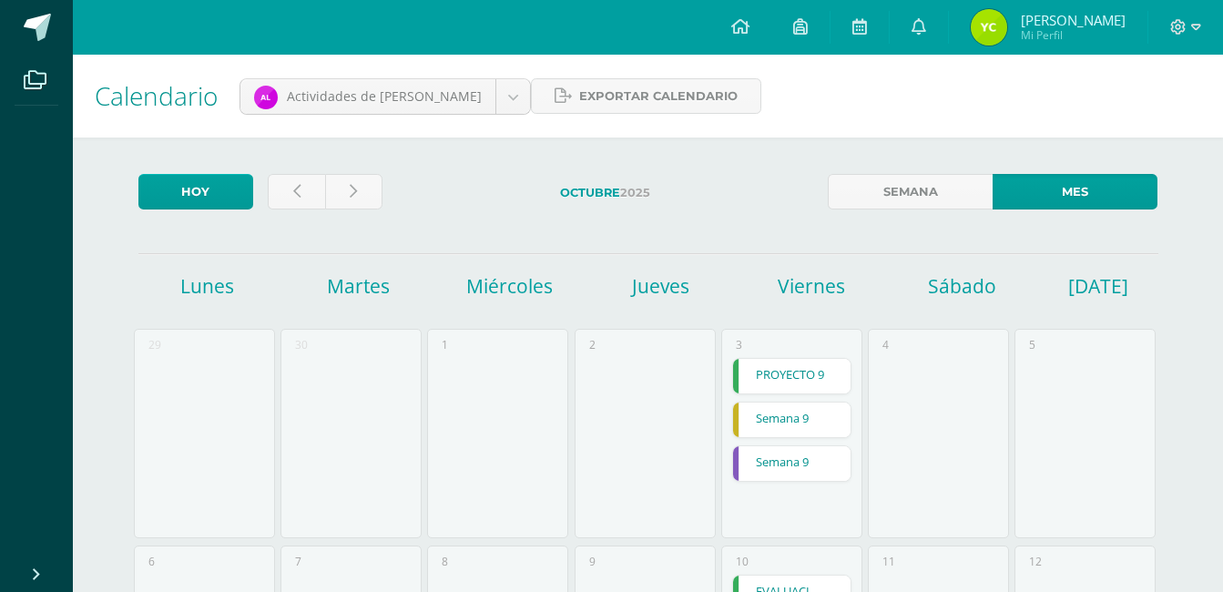 Image resolution: width=1223 pixels, height=592 pixels. What do you see at coordinates (1032, 344) in the screenshot?
I see `div: 5` at bounding box center [1032, 344].